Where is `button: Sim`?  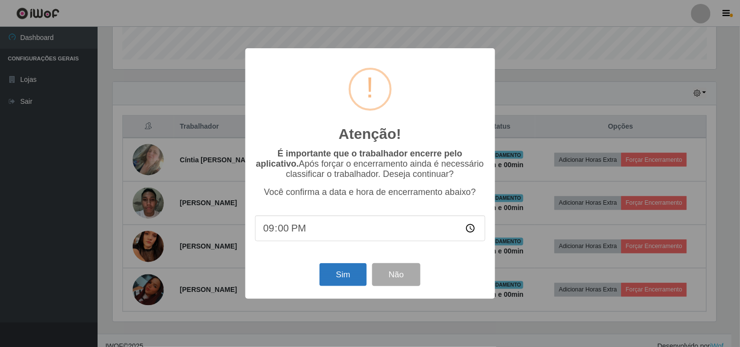
button: Sim is located at coordinates (343, 274).